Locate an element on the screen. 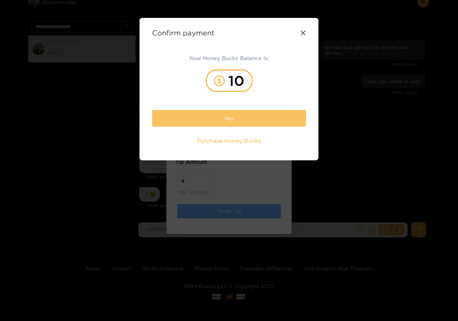 This screenshot has width=458, height=321. div: 10 is located at coordinates (229, 81).